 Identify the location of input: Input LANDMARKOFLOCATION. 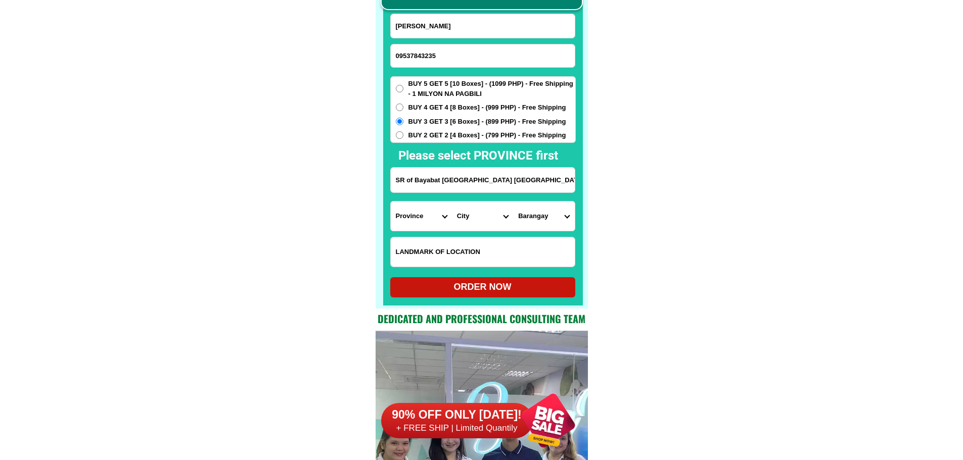
(483, 252).